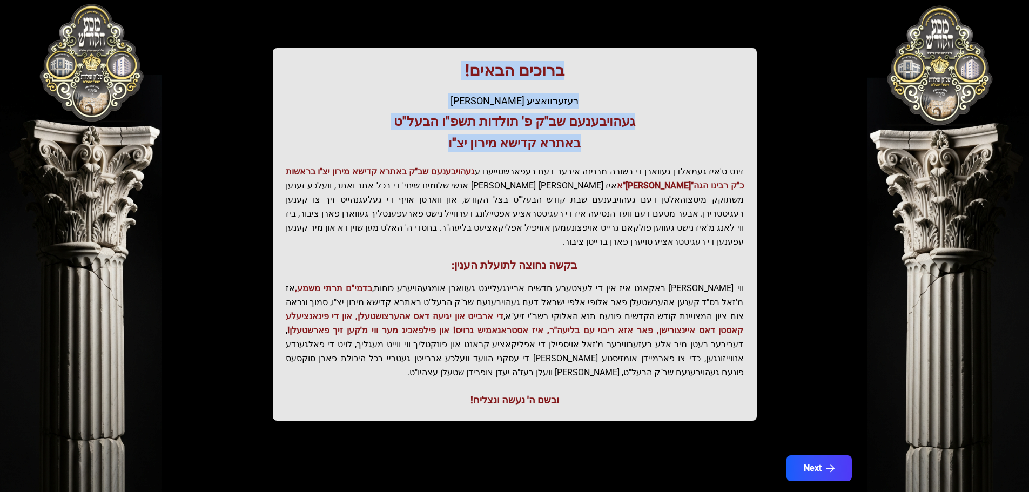 This screenshot has height=492, width=1029. I want to click on div: ובשם ה' נעשה ונצליח!, so click(515, 400).